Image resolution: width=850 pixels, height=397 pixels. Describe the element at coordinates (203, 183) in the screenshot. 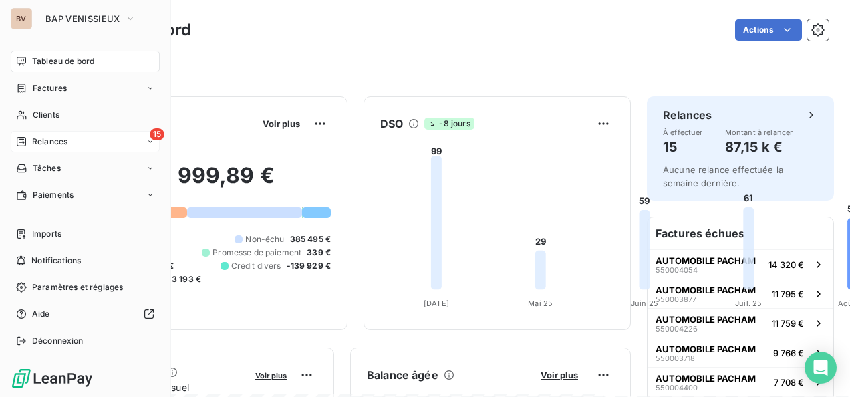

I see `h2: 567 999,89 €` at that location.